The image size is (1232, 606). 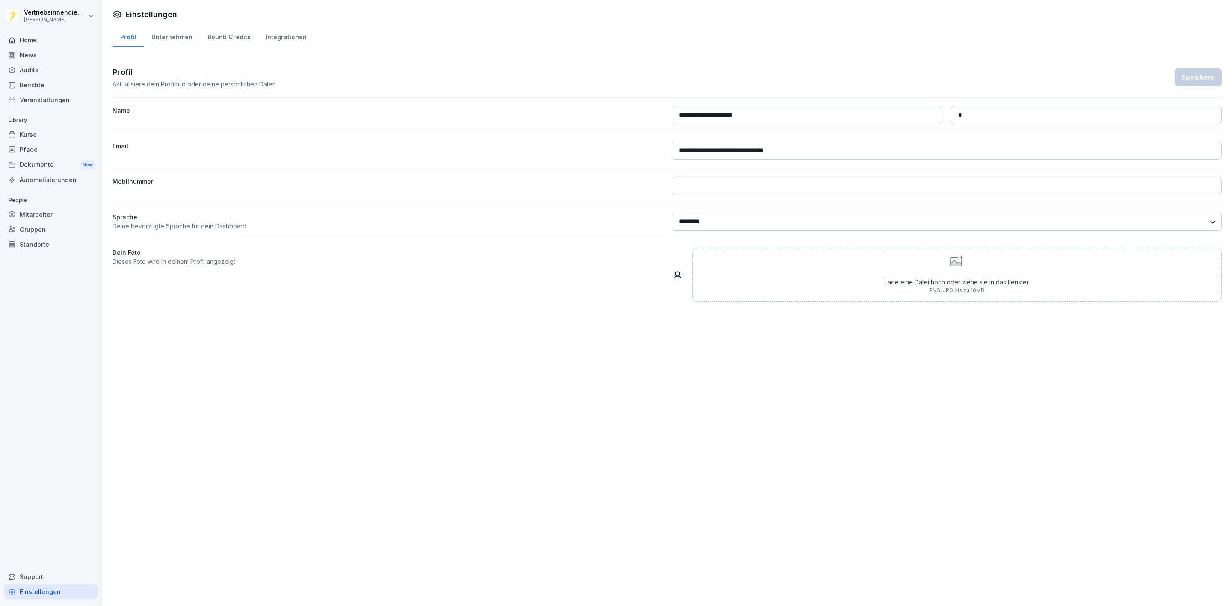 What do you see at coordinates (194, 72) in the screenshot?
I see `h3: Profil` at bounding box center [194, 72].